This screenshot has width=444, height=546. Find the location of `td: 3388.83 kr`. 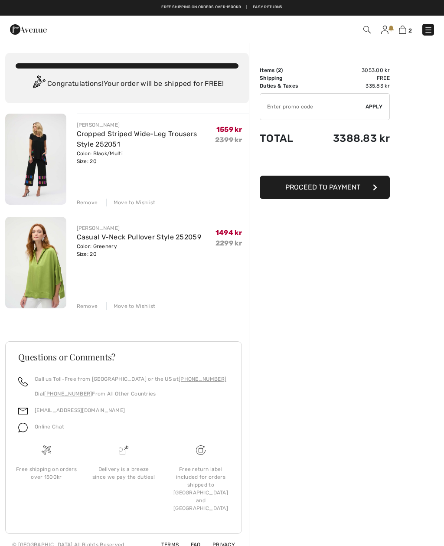

td: 3388.83 kr is located at coordinates (351, 138).